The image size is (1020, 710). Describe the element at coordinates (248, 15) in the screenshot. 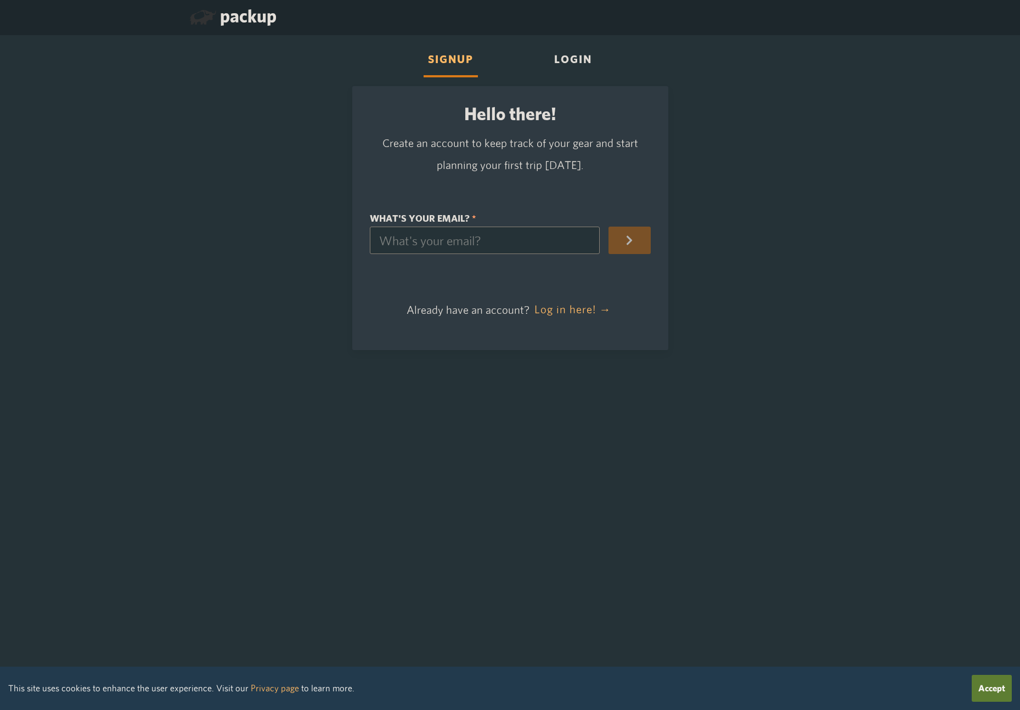

I see `span: packup` at that location.